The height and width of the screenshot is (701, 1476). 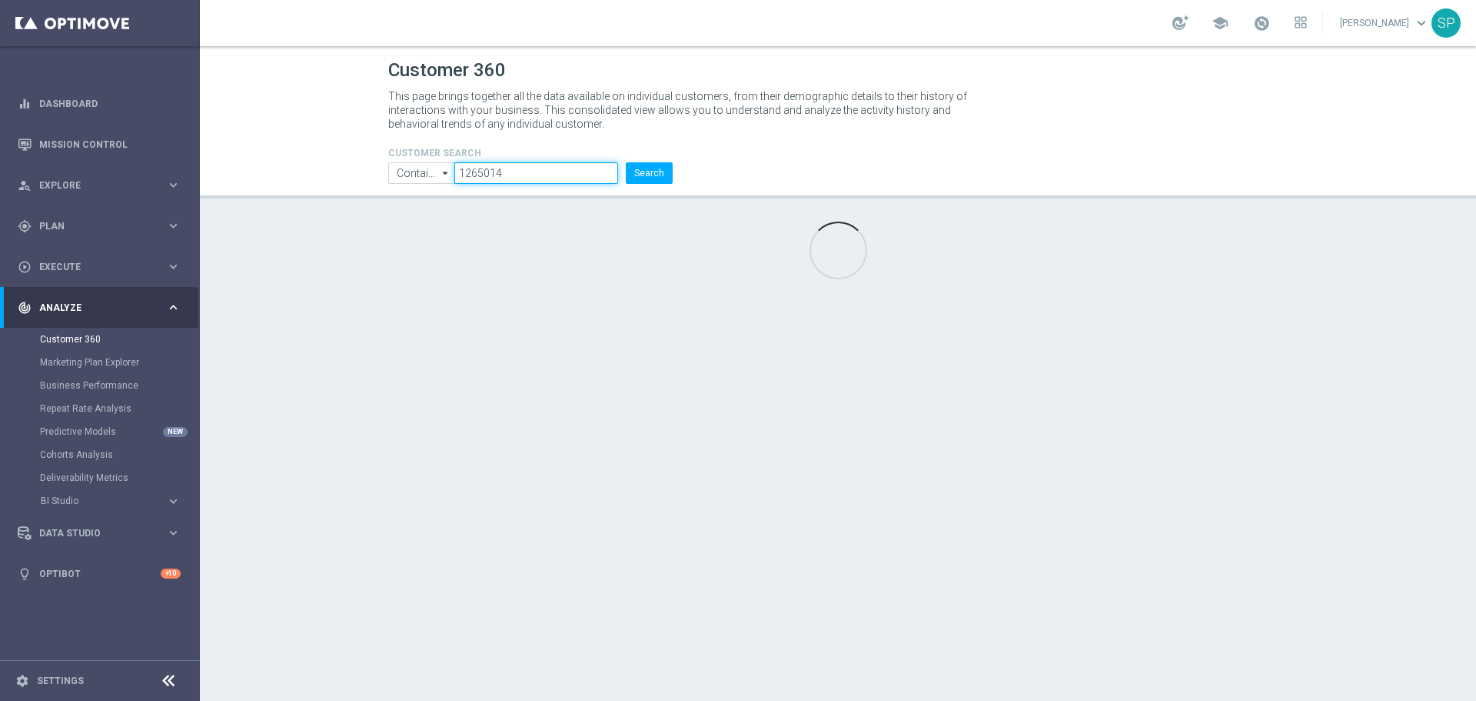 What do you see at coordinates (1422, 23) in the screenshot?
I see `span: keyboard_arrow_down` at bounding box center [1422, 23].